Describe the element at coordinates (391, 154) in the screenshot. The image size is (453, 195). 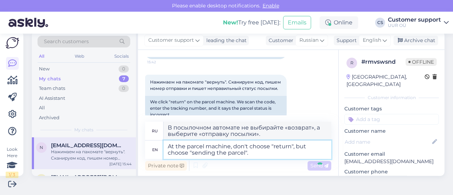
I see `p: Customer email` at that location.